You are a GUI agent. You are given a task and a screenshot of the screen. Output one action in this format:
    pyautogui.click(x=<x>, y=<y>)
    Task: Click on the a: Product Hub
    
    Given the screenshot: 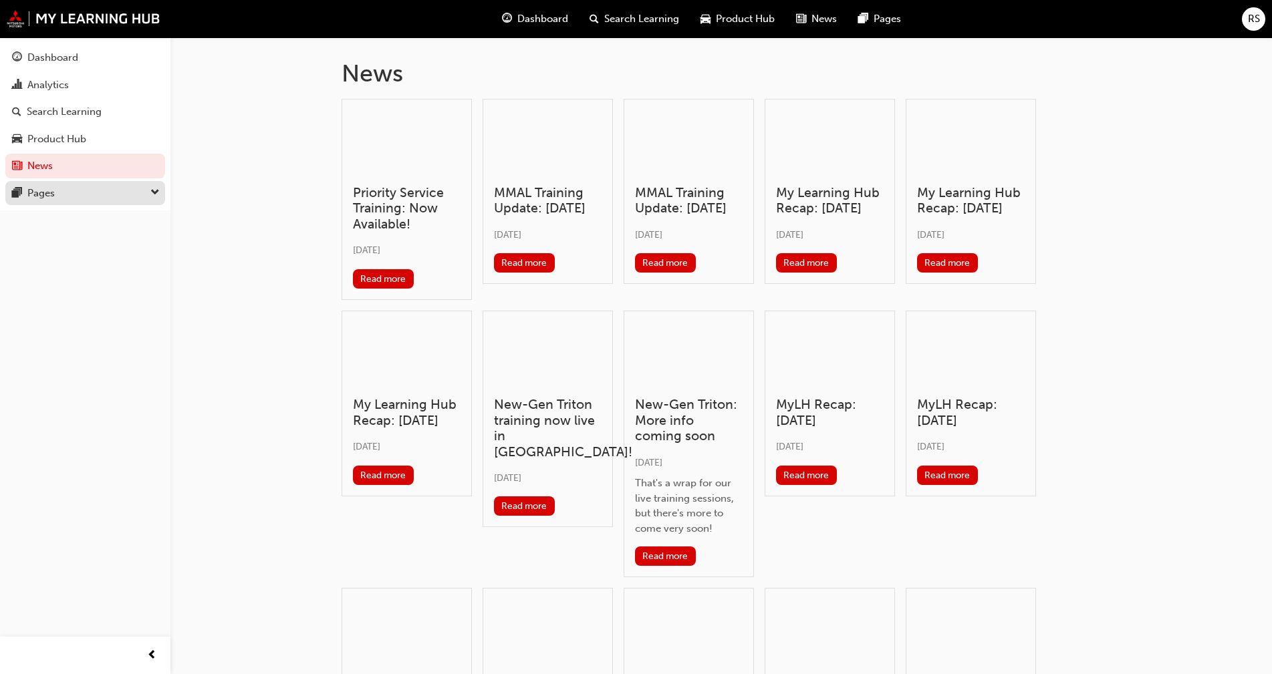 What is the action you would take?
    pyautogui.click(x=85, y=139)
    